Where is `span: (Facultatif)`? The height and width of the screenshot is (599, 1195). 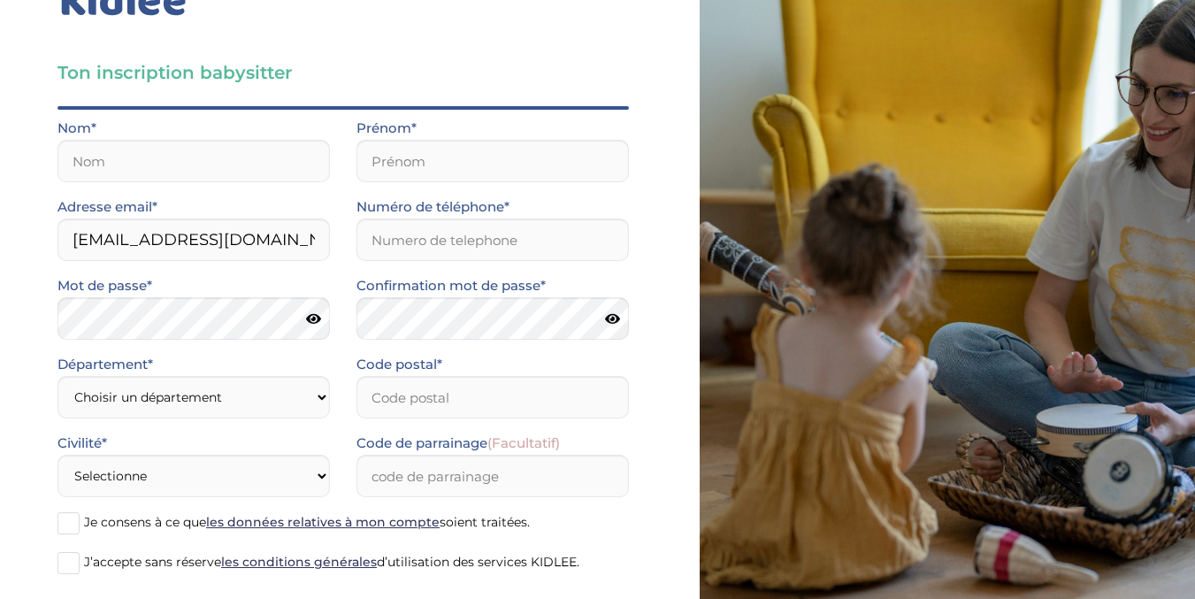
span: (Facultatif) is located at coordinates (524, 442).